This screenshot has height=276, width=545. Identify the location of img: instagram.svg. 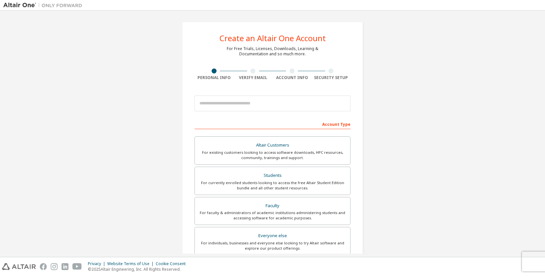
(54, 266).